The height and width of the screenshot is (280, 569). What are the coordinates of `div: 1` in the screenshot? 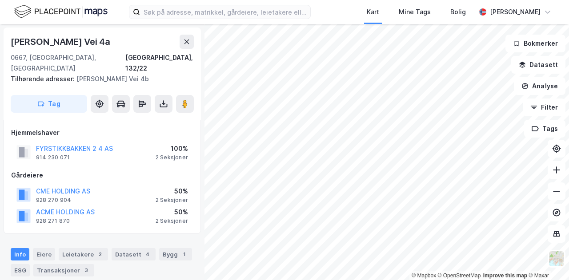 It's located at (184, 255).